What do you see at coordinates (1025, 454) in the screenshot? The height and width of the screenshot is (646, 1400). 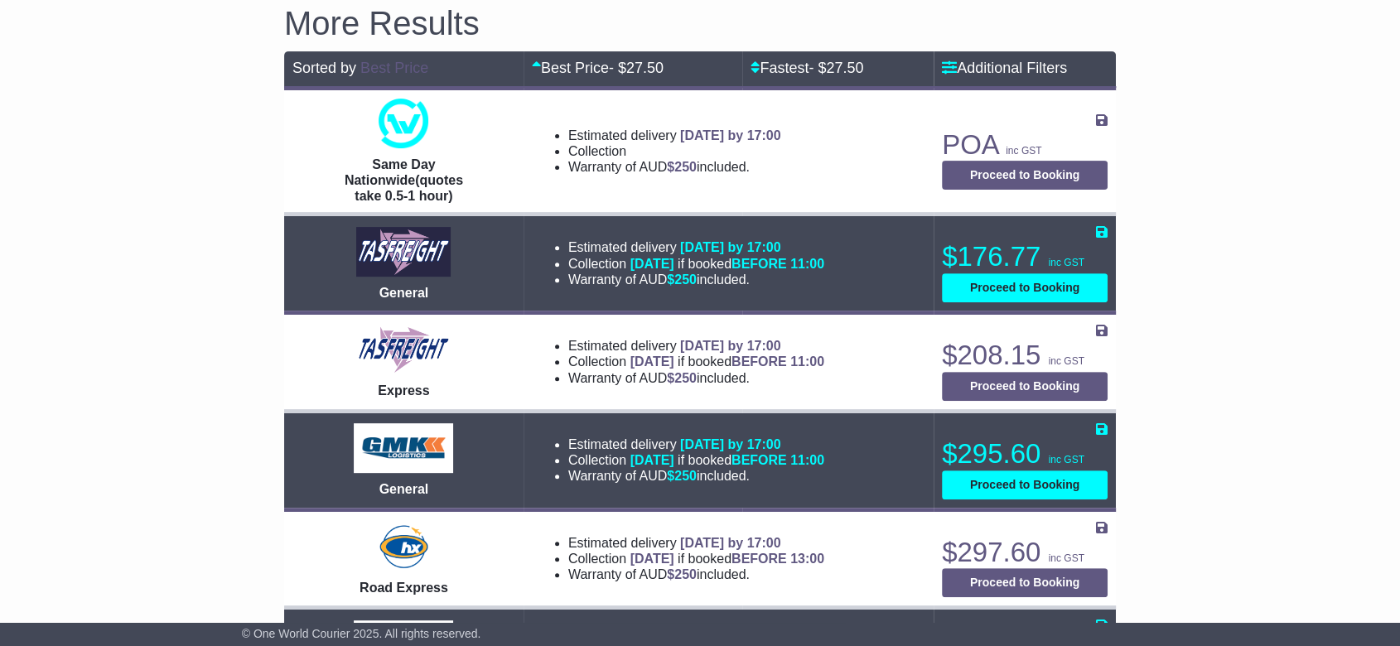 I see `p: $295.60` at bounding box center [1025, 454].